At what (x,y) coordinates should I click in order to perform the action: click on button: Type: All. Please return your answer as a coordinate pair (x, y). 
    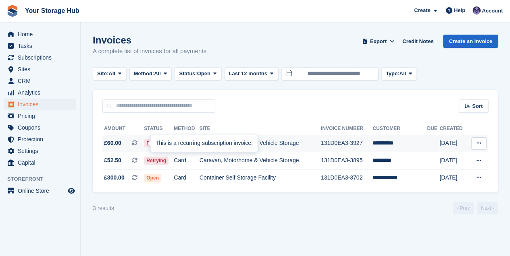
    Looking at the image, I should click on (399, 74).